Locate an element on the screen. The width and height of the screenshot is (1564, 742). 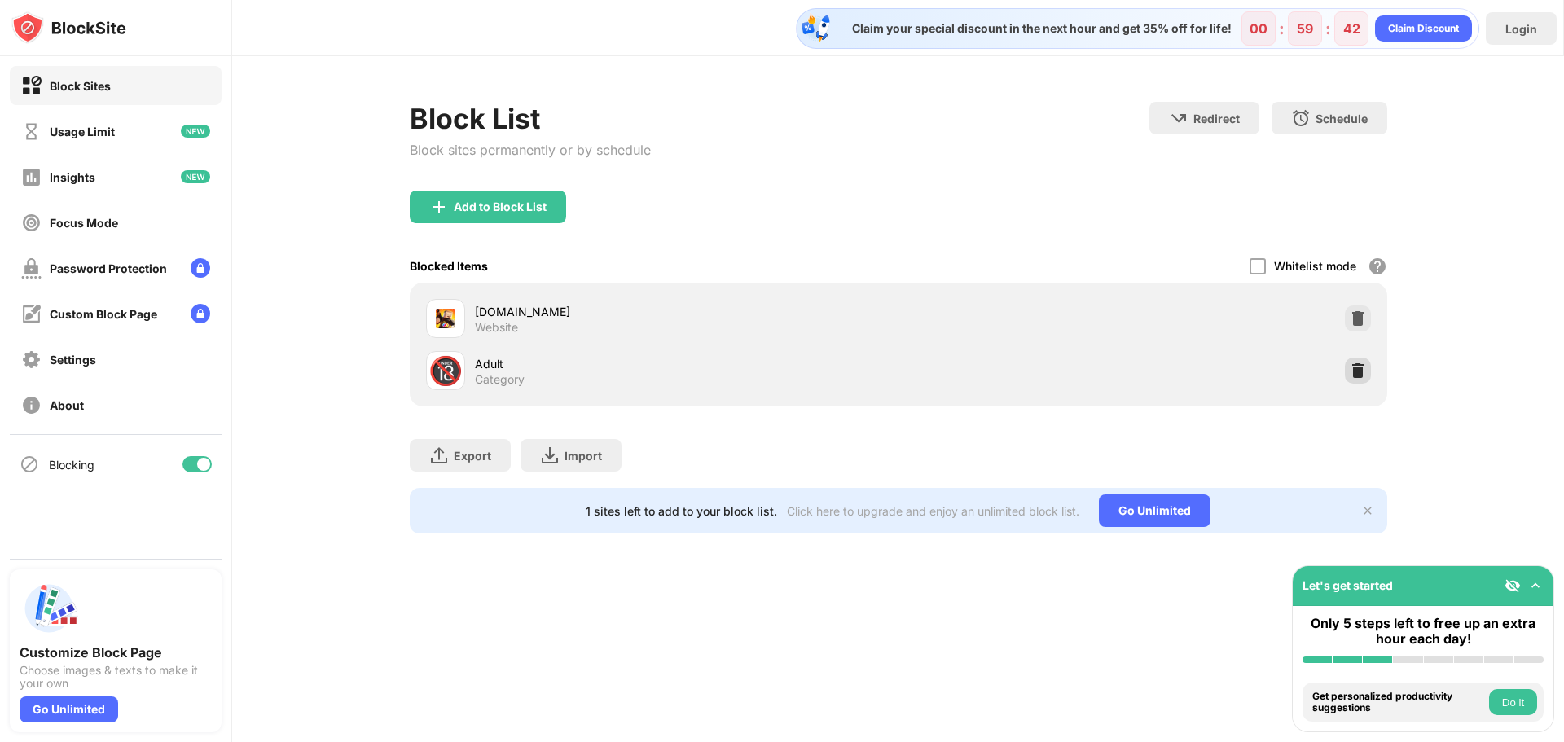
img: push-custom-page.svg is located at coordinates (49, 609).